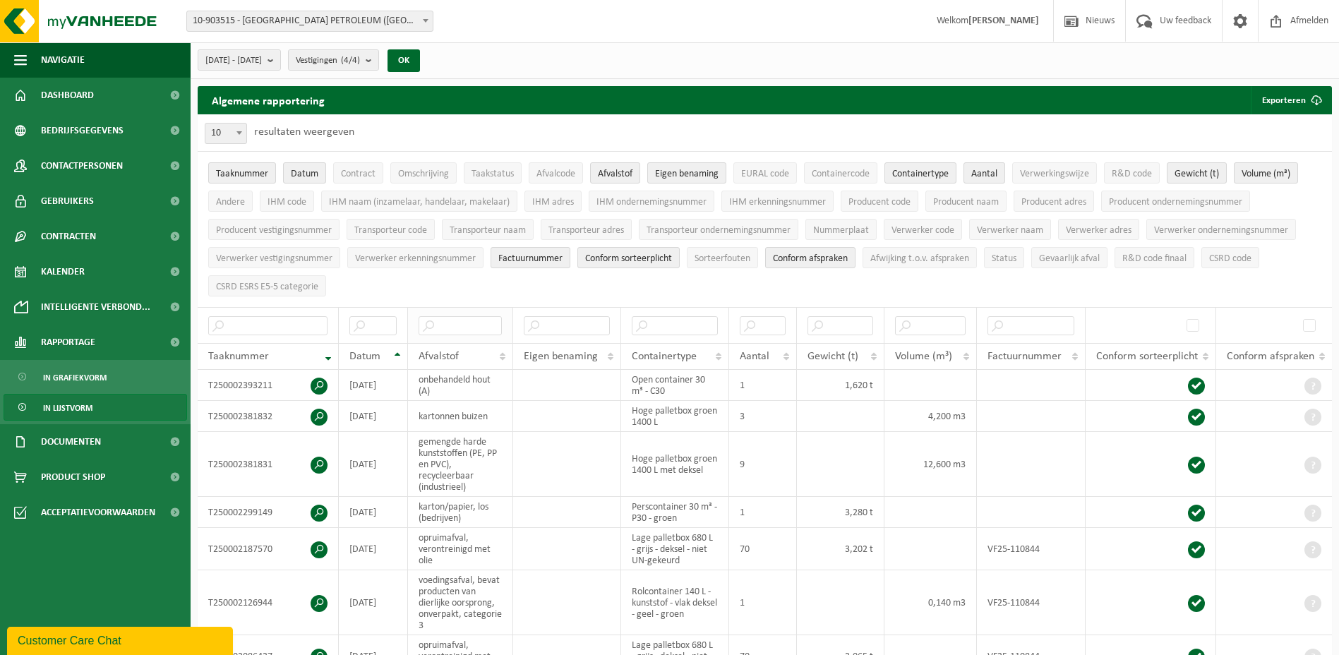 The image size is (1339, 655). I want to click on td: kartonnen buizen, so click(460, 417).